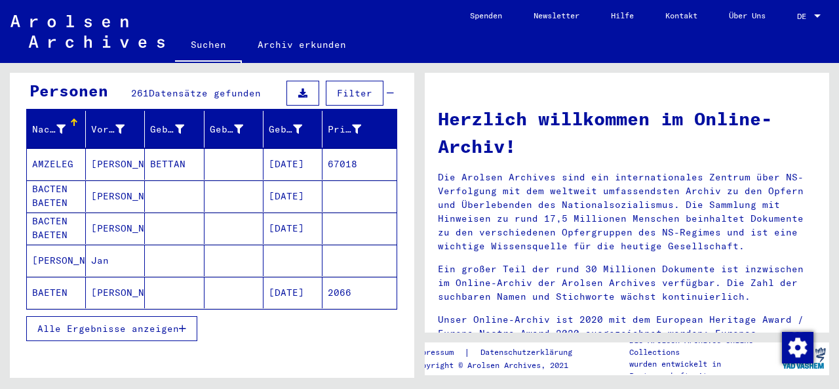 This screenshot has width=839, height=389. Describe the element at coordinates (500, 365) in the screenshot. I see `p: Copyright © Arolsen Archives, 2021` at that location.